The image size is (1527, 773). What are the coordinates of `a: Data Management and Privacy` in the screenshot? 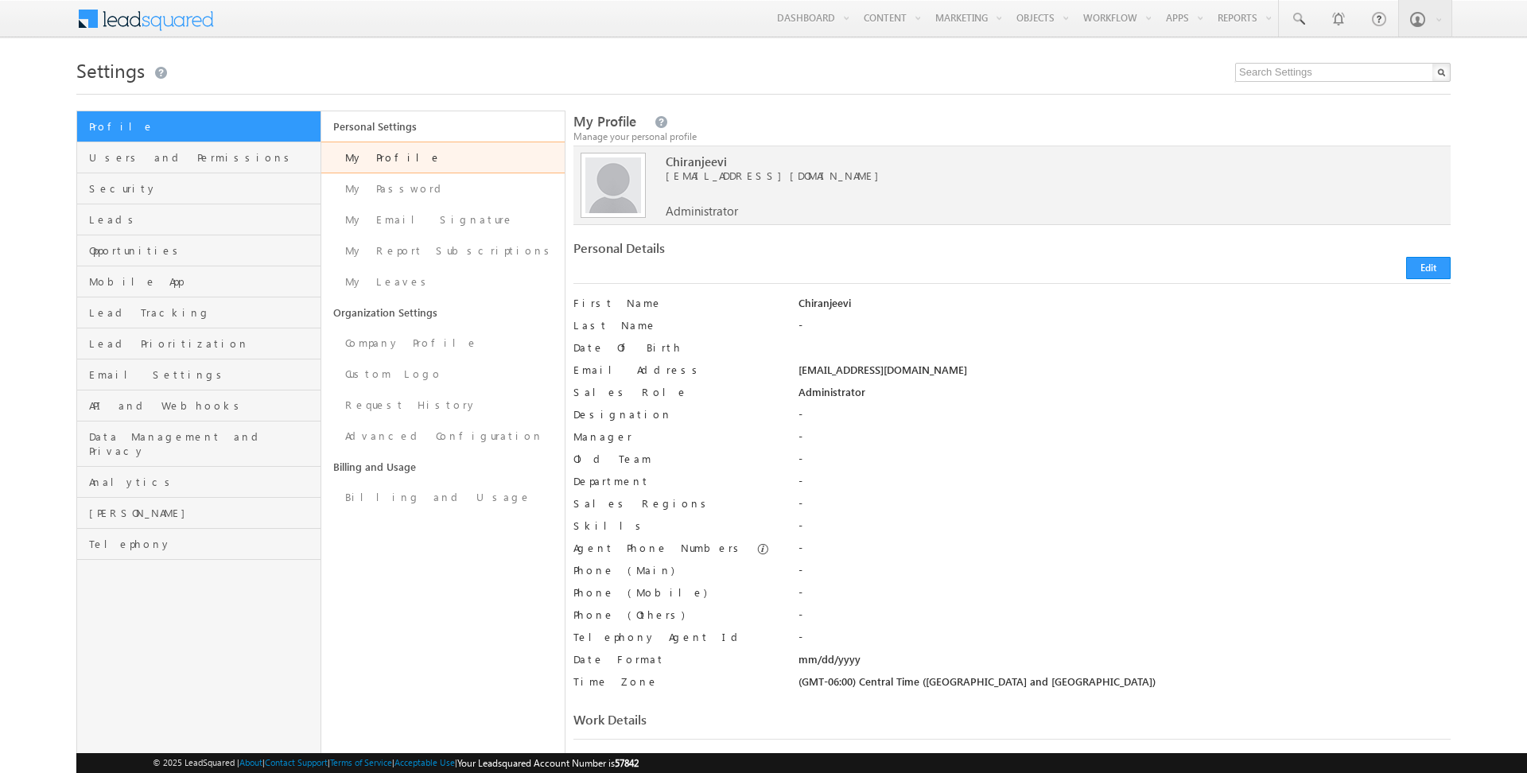 It's located at (199, 444).